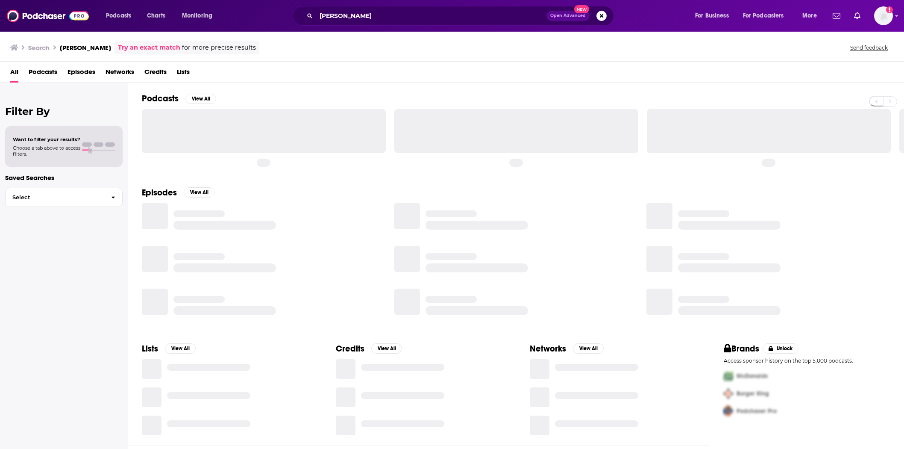 This screenshot has height=449, width=904. I want to click on p: Access sponsor history on the top 5,000 podcasts., so click(807, 360).